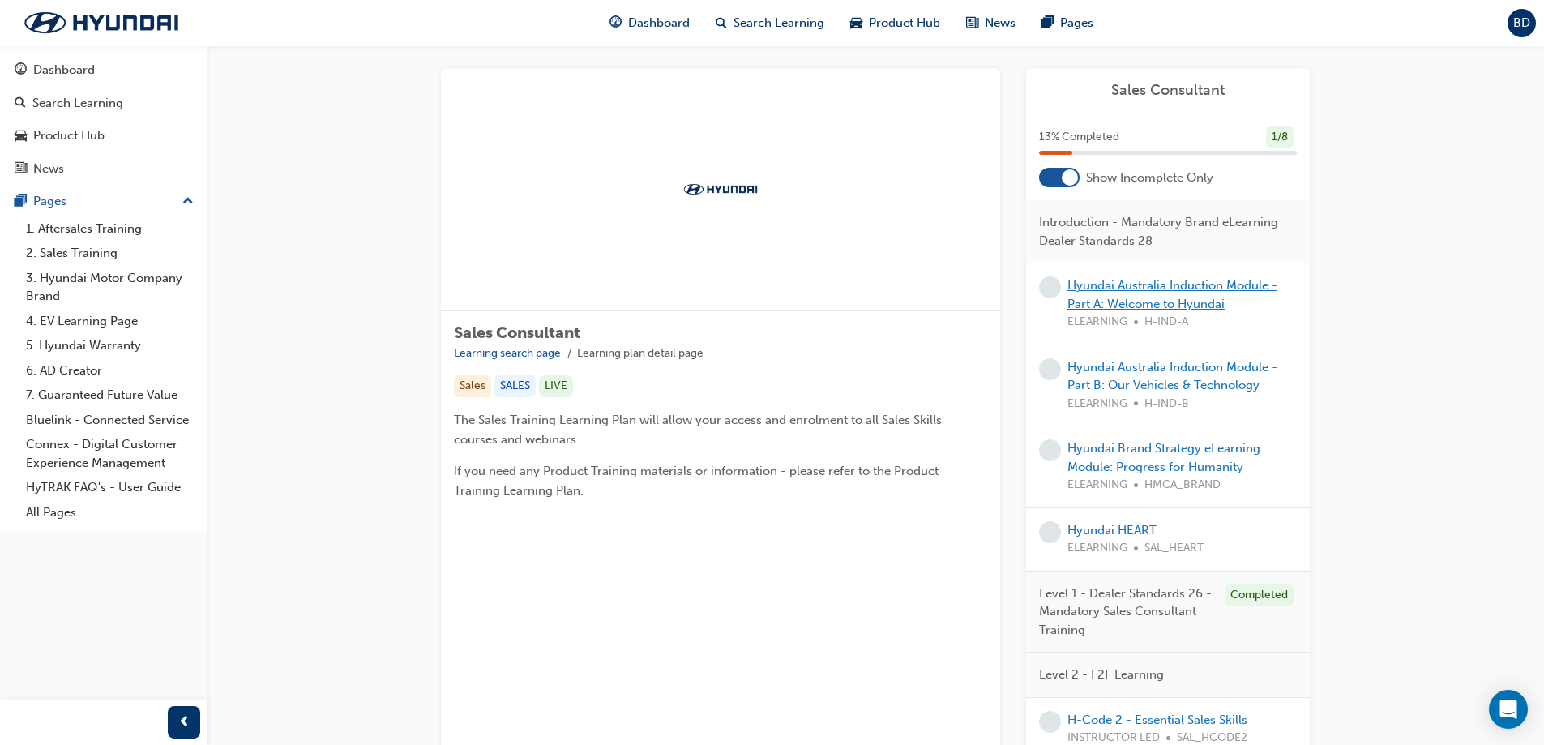 The height and width of the screenshot is (745, 1544). I want to click on a: guage-iconDashboard, so click(649, 23).